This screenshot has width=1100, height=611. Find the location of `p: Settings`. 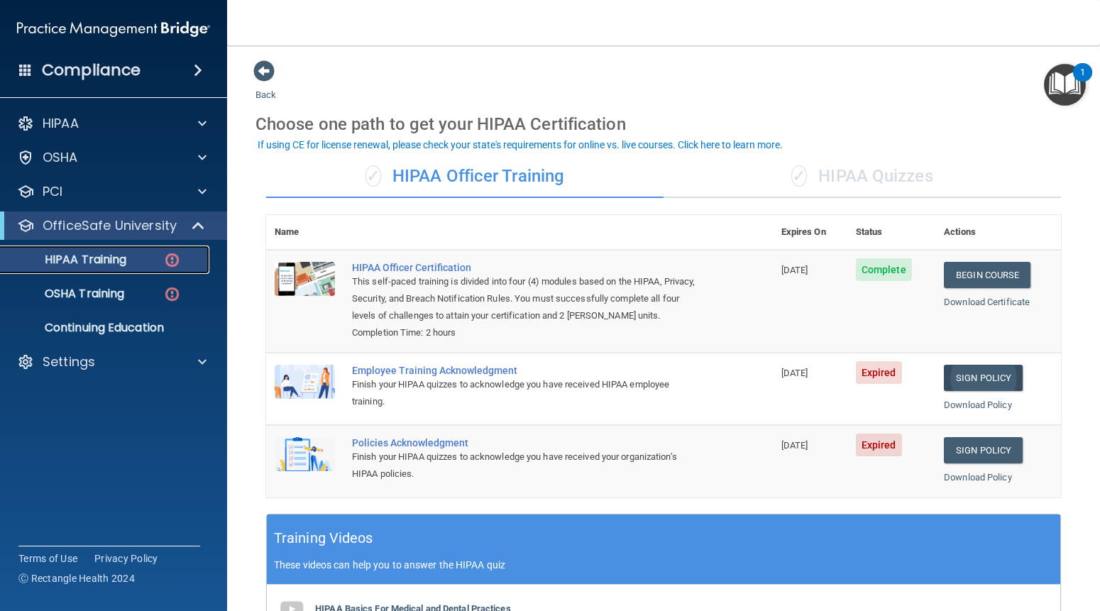

p: Settings is located at coordinates (69, 362).